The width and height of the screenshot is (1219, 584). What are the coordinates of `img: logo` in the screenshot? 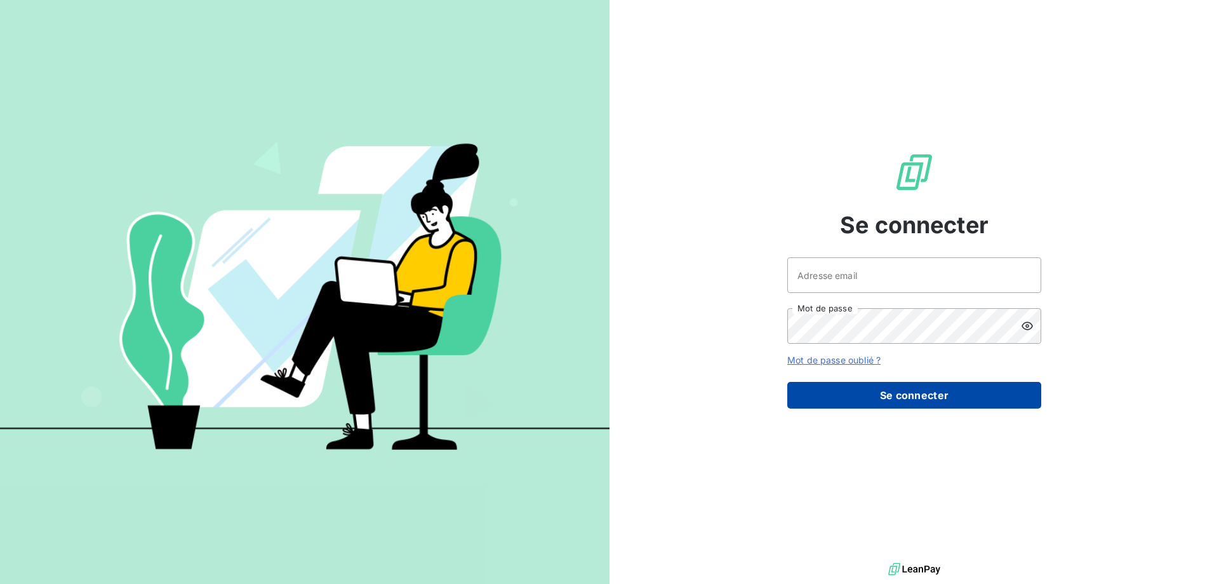 It's located at (914, 569).